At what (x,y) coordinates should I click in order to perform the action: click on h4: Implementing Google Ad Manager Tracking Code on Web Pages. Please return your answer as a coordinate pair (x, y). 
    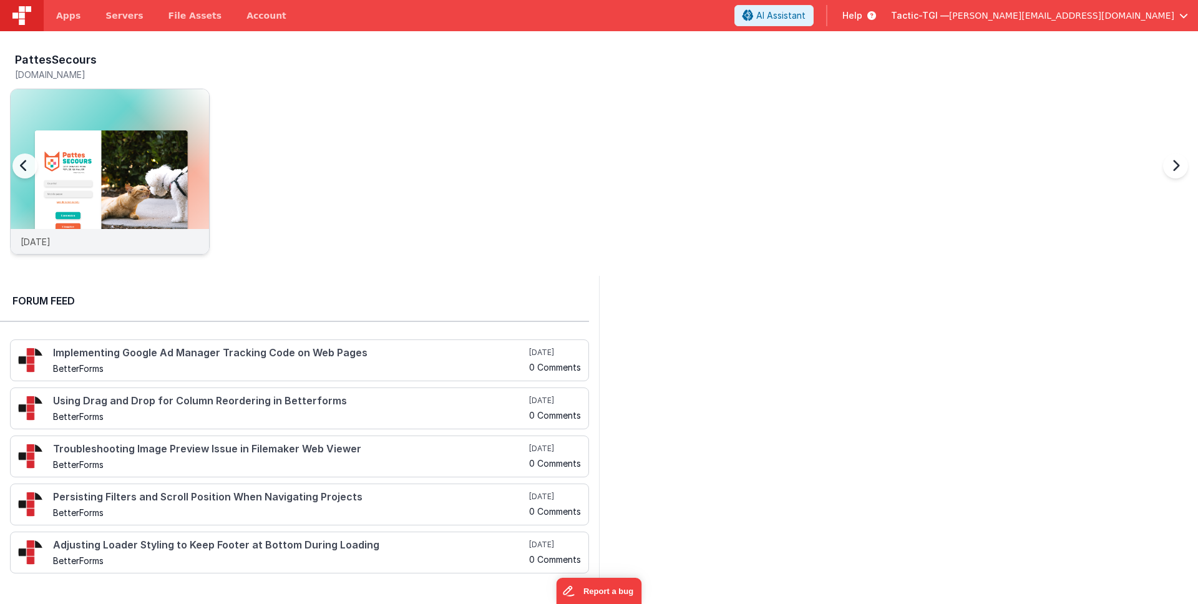
    Looking at the image, I should click on (290, 353).